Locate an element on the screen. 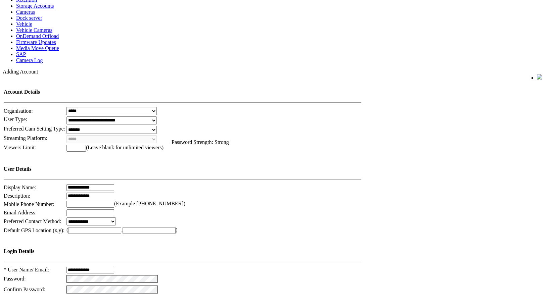 This screenshot has width=559, height=307. span: (Leave blank for unlimited viewers) is located at coordinates (125, 147).